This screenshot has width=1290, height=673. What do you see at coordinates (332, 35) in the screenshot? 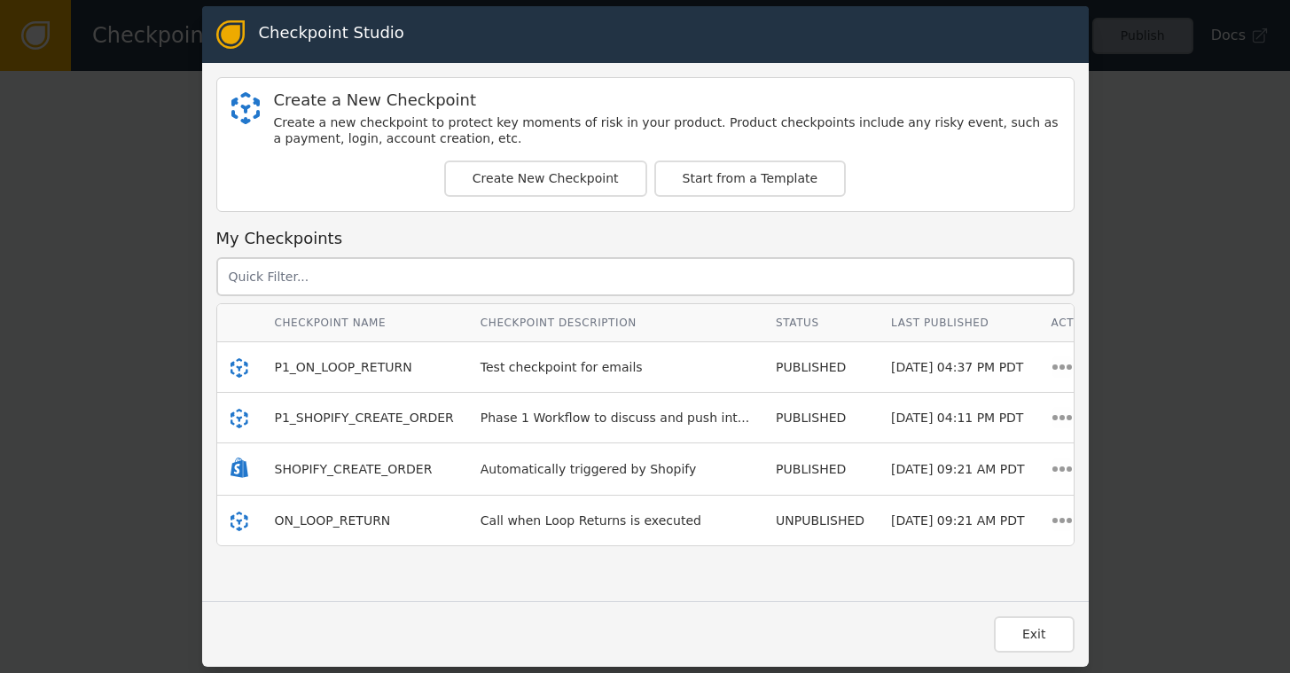
I see `div: Checkpoint Studio` at bounding box center [332, 35].